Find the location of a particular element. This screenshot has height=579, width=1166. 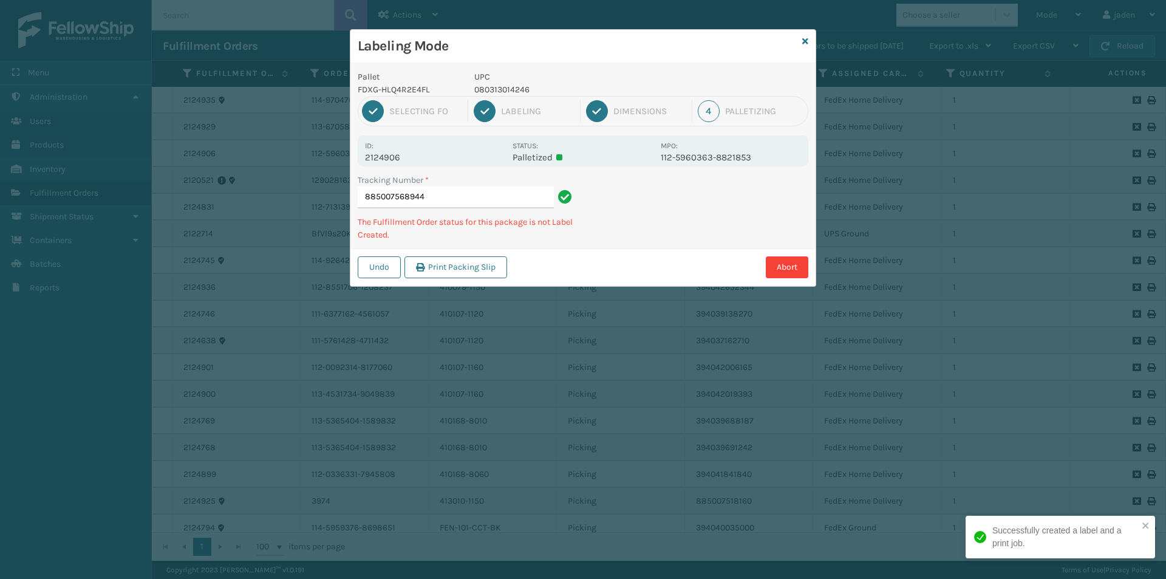

label: Id: is located at coordinates (369, 146).